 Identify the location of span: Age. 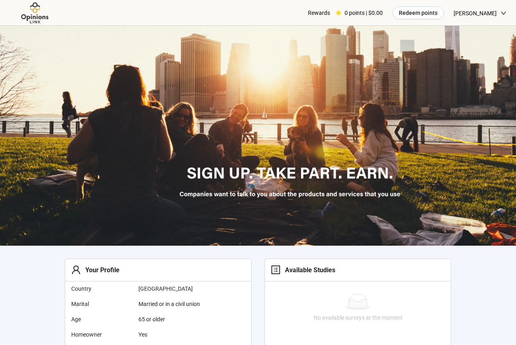
(101, 320).